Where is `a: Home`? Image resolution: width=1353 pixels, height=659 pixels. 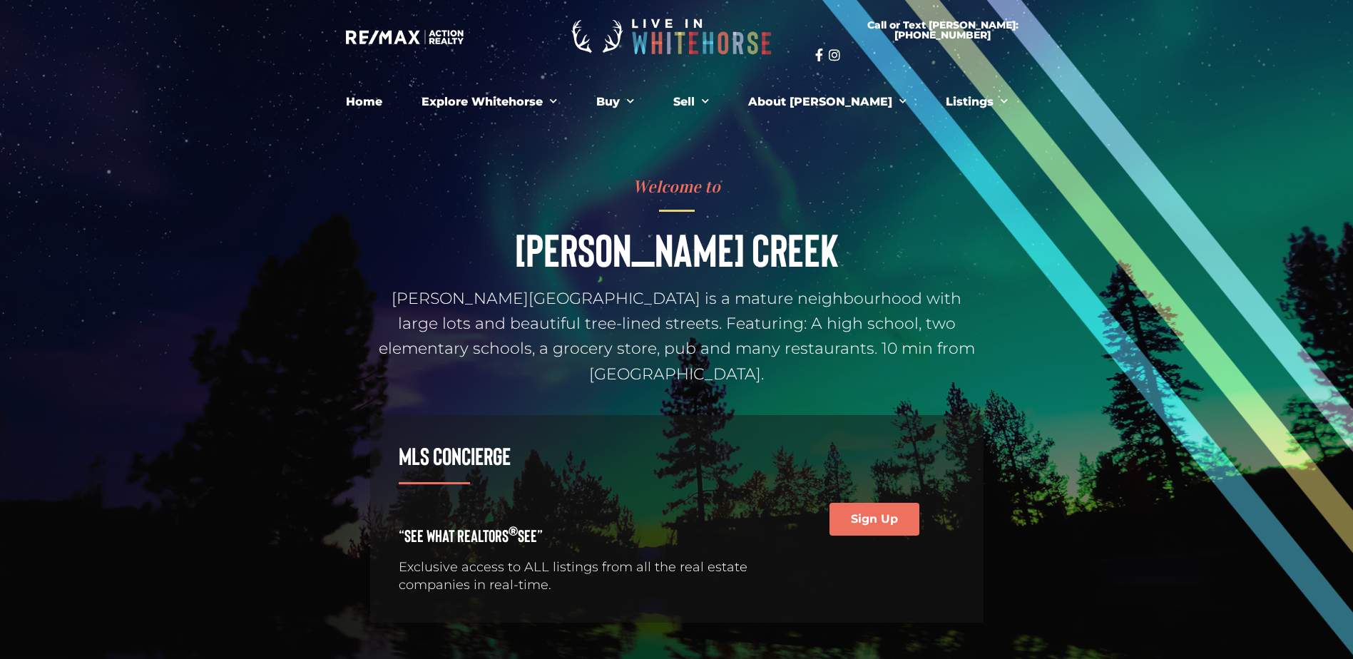
a: Home is located at coordinates (364, 102).